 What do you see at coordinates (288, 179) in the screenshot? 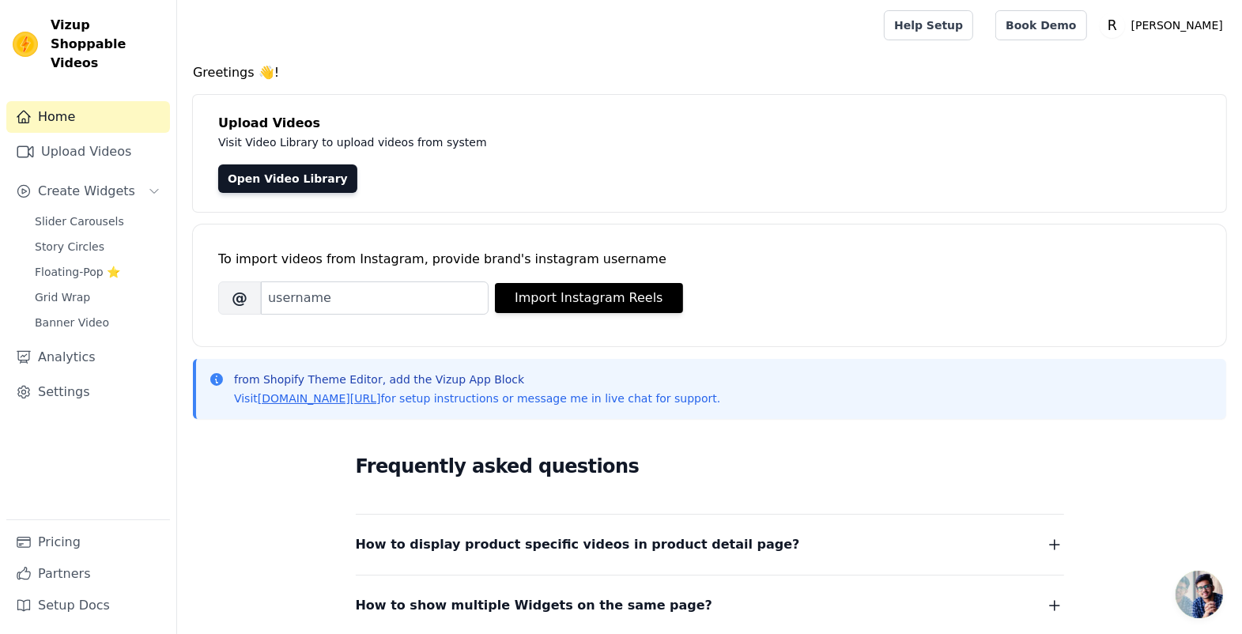
I see `a: Open Video Library` at bounding box center [288, 179].